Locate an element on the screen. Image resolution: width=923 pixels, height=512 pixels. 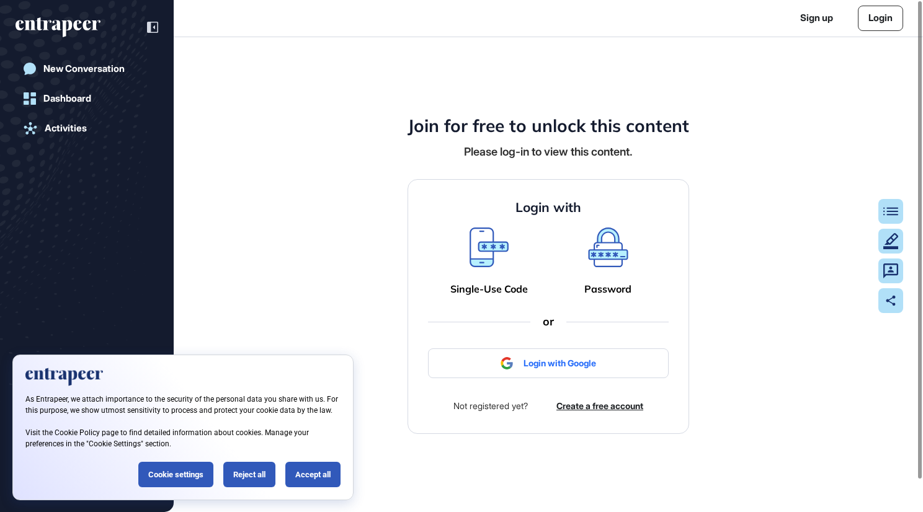
h4: Join for free to unlock this content is located at coordinates (548, 126).